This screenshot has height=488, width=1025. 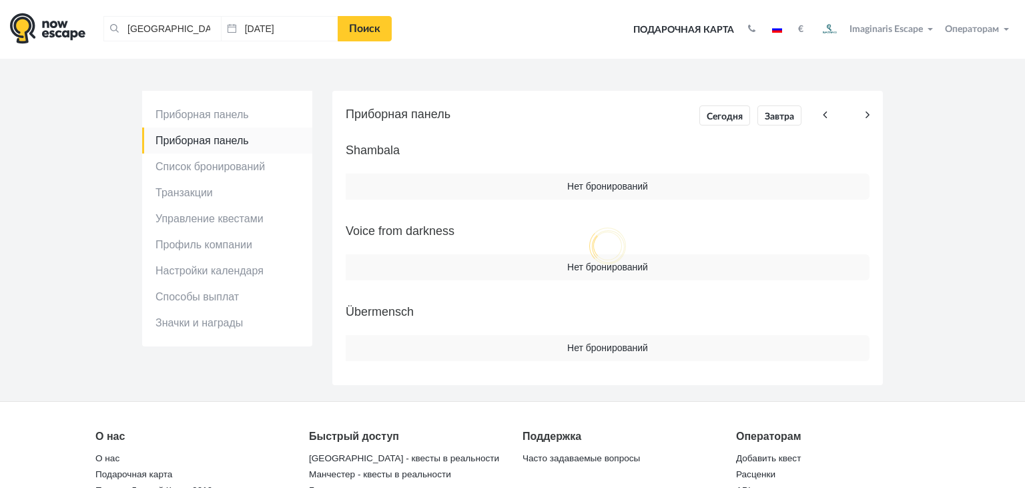 I want to click on a: Часто задаваемые вопросы, so click(x=581, y=459).